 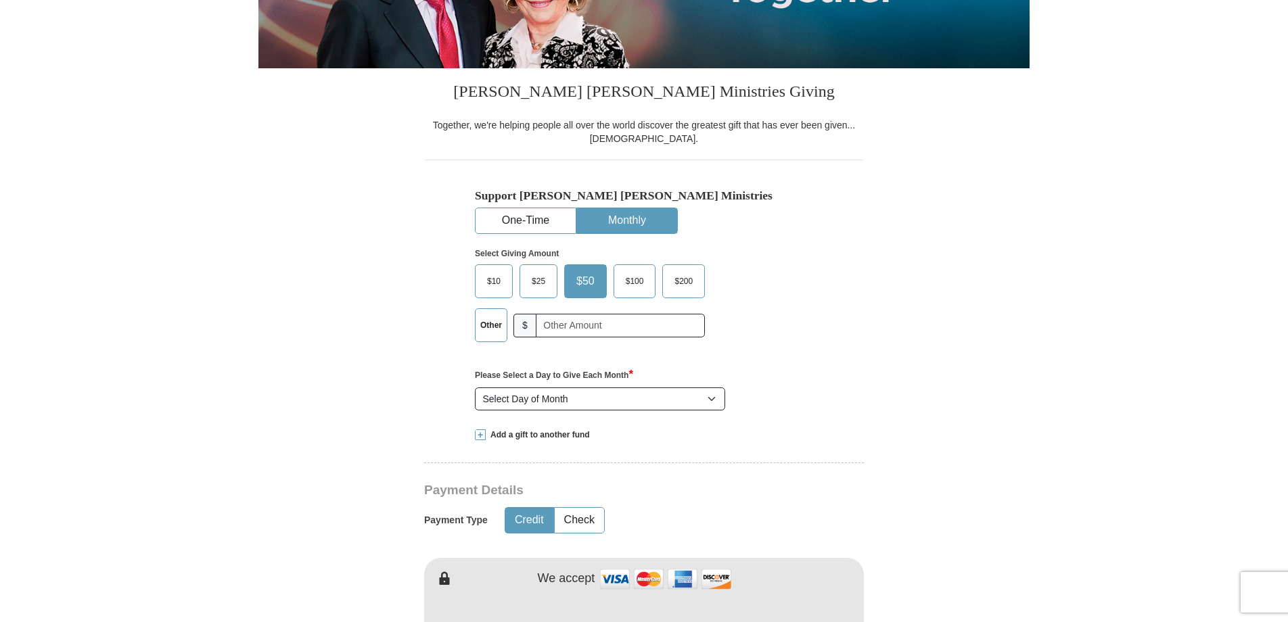 What do you see at coordinates (538, 435) in the screenshot?
I see `span: Add a gift to another fund` at bounding box center [538, 435].